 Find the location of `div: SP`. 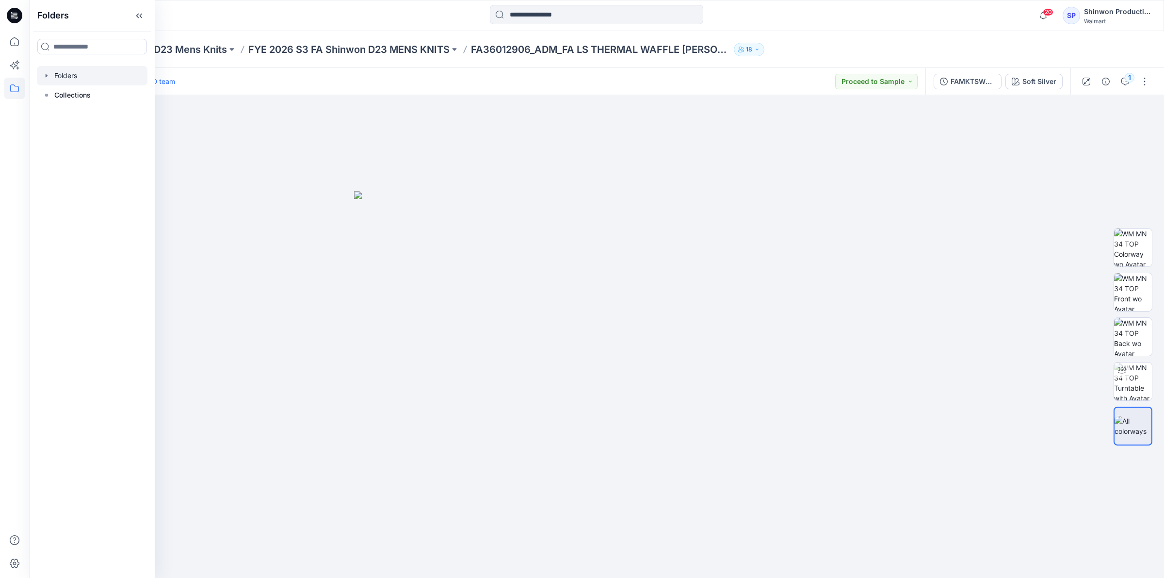

div: SP is located at coordinates (1071, 16).